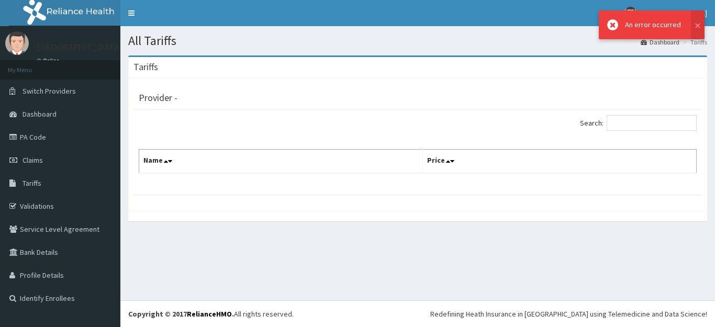 The image size is (715, 327). Describe the element at coordinates (49, 91) in the screenshot. I see `span: Switch Providers` at that location.